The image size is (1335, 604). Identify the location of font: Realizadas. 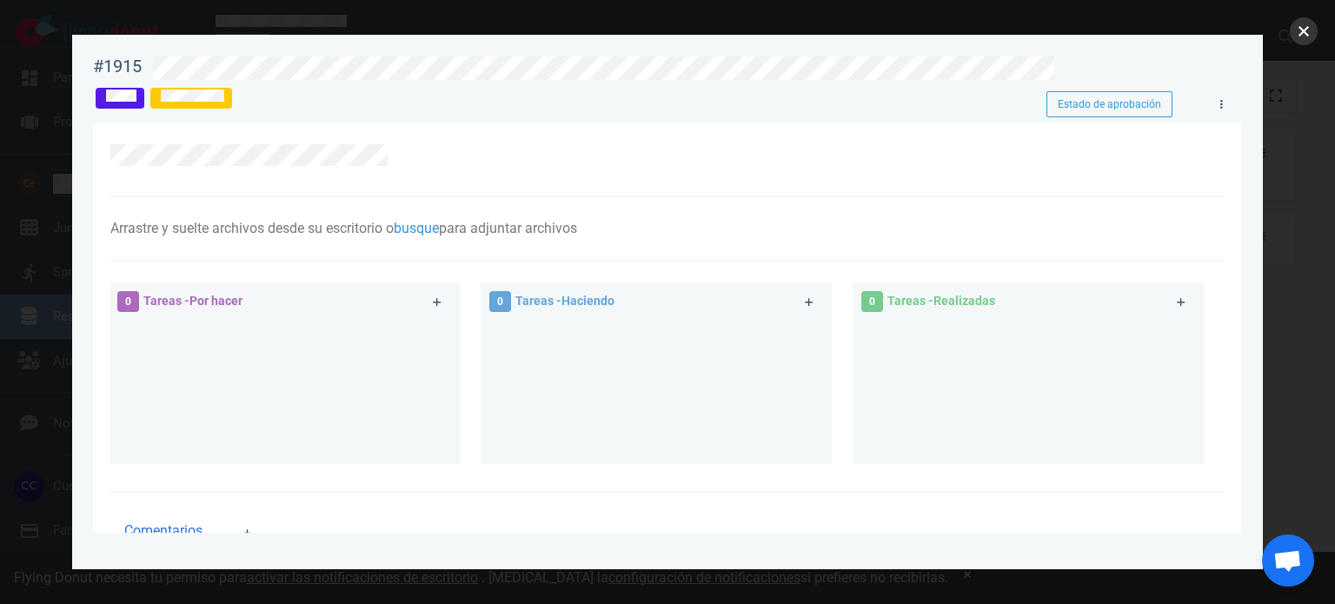
(964, 301).